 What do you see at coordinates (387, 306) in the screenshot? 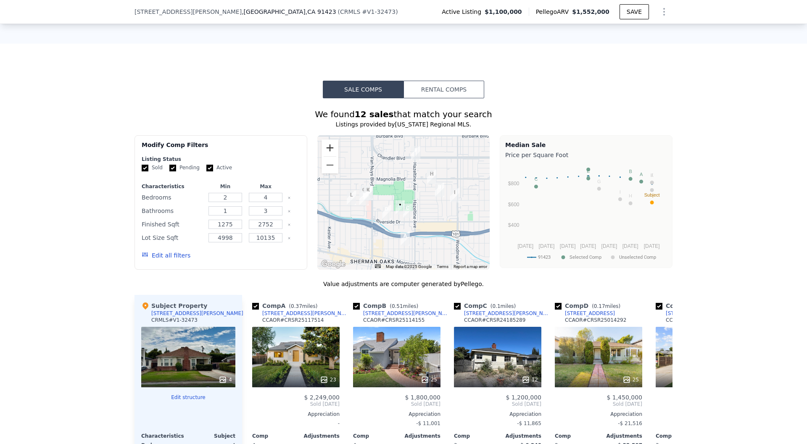
I see `div: Comp B` at bounding box center [387, 306].